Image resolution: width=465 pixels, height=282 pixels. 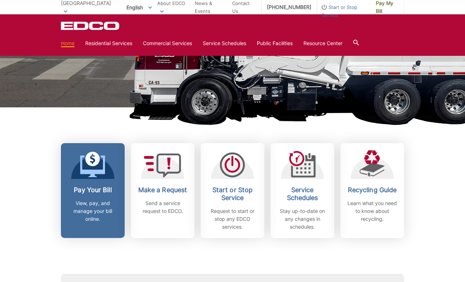 What do you see at coordinates (302, 191) in the screenshot?
I see `a: Service Schedules Stay up-to-date on any changes in schedules.` at bounding box center [302, 191].